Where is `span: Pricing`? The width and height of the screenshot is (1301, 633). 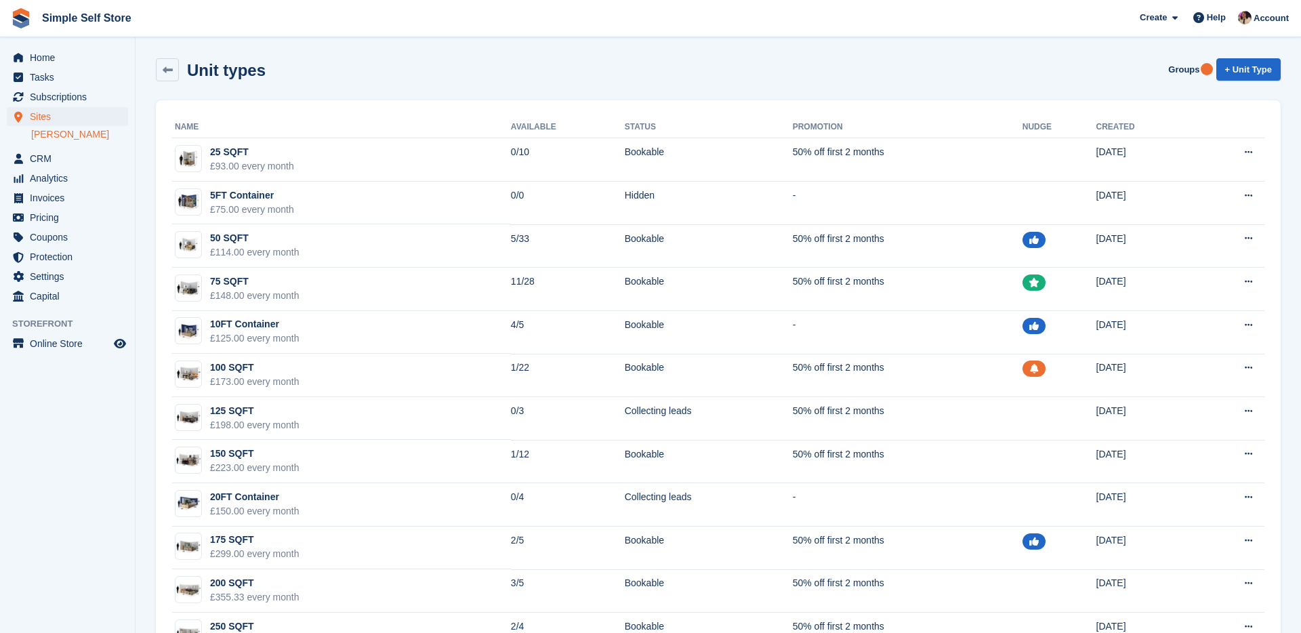
span: Pricing is located at coordinates (70, 217).